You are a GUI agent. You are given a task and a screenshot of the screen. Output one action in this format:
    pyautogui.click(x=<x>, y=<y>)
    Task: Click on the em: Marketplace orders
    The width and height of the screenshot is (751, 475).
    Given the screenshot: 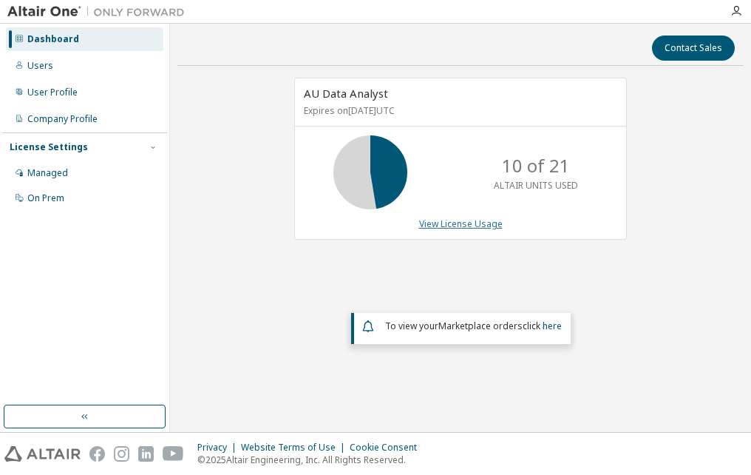 What is the action you would take?
    pyautogui.click(x=481, y=325)
    